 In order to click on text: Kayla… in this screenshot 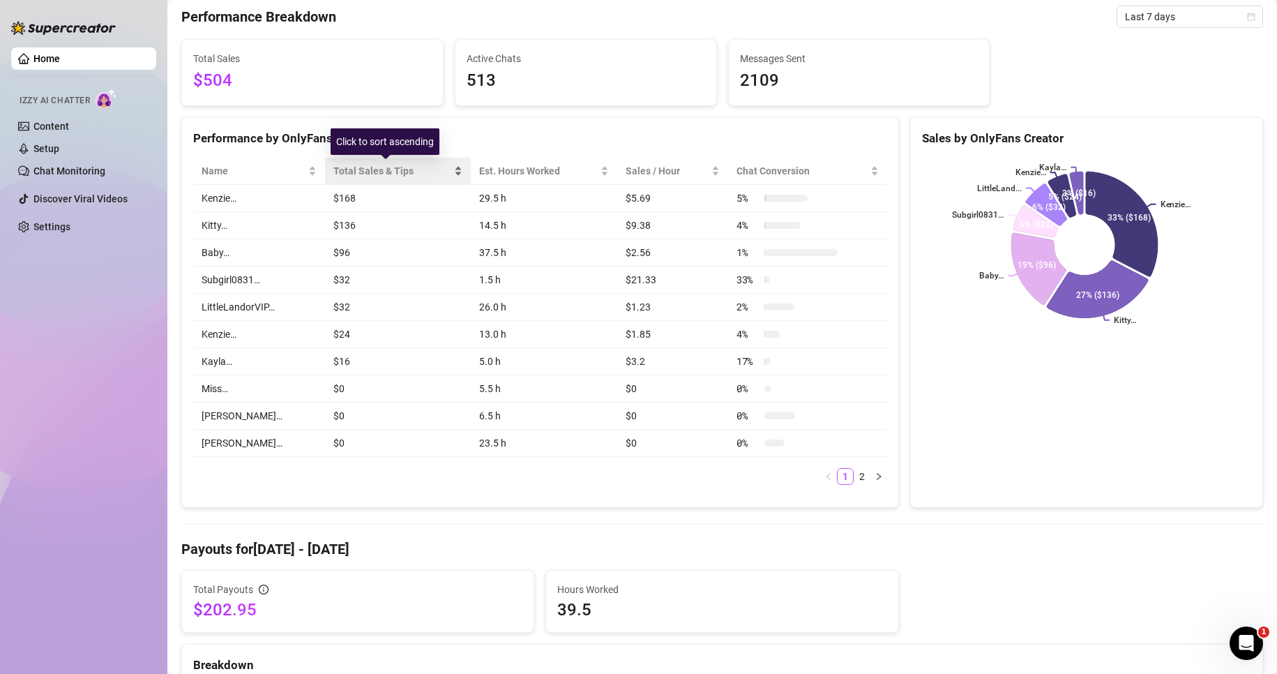, I will do `click(1052, 167)`.